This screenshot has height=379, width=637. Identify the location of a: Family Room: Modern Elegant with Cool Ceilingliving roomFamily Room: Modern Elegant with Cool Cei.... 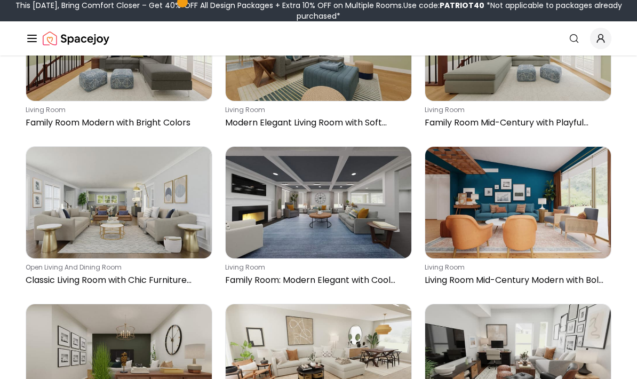
(318, 218).